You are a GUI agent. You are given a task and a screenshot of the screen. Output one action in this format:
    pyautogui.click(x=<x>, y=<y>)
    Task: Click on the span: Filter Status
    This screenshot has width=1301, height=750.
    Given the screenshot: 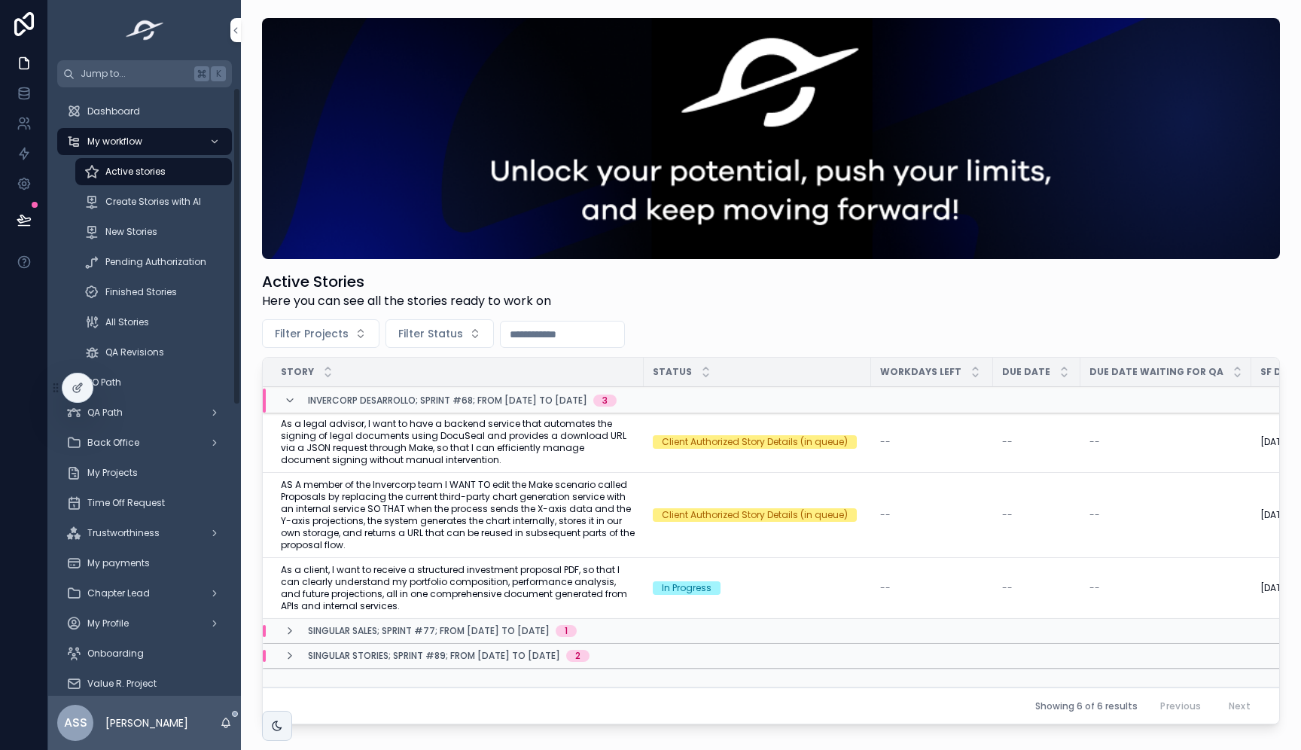 What is the action you would take?
    pyautogui.click(x=431, y=333)
    